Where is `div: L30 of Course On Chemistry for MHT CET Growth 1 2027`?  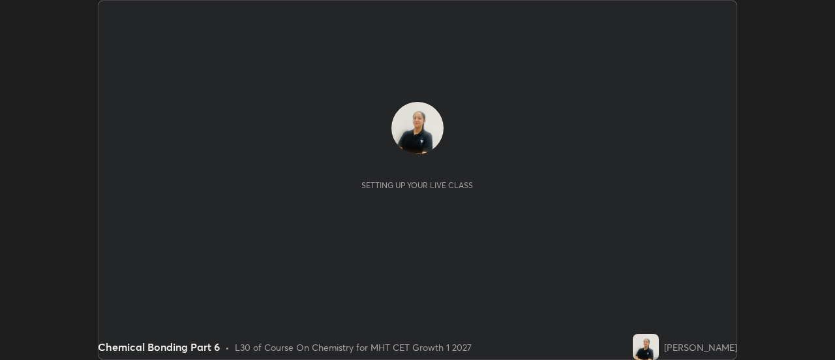 div: L30 of Course On Chemistry for MHT CET Growth 1 2027 is located at coordinates (353, 346).